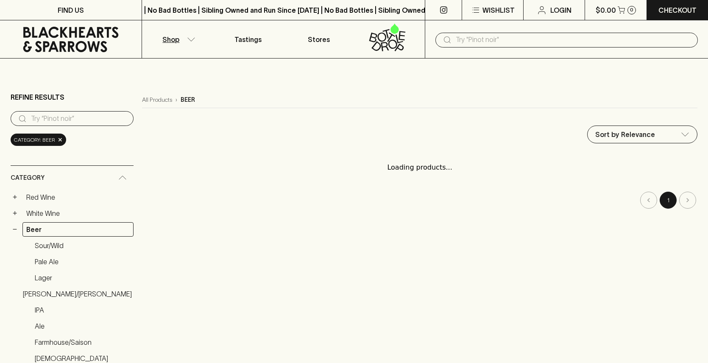  What do you see at coordinates (420, 200) in the screenshot?
I see `nav: pagination navigation` at bounding box center [420, 200].